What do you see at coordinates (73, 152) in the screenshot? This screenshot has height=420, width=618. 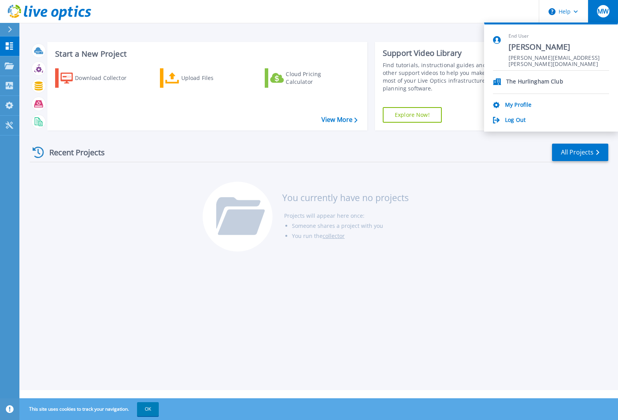 I see `div: Recent Projects` at bounding box center [73, 152].